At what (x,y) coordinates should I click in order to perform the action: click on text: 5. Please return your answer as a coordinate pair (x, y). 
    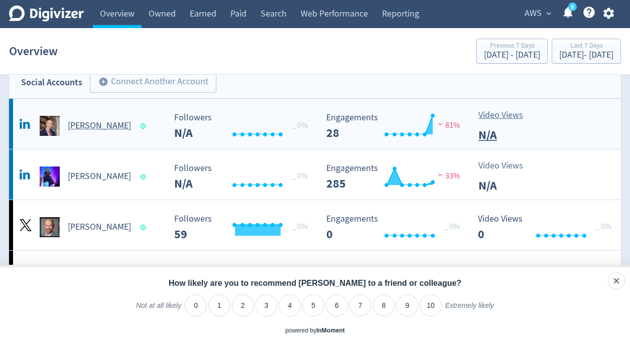
    Looking at the image, I should click on (572, 7).